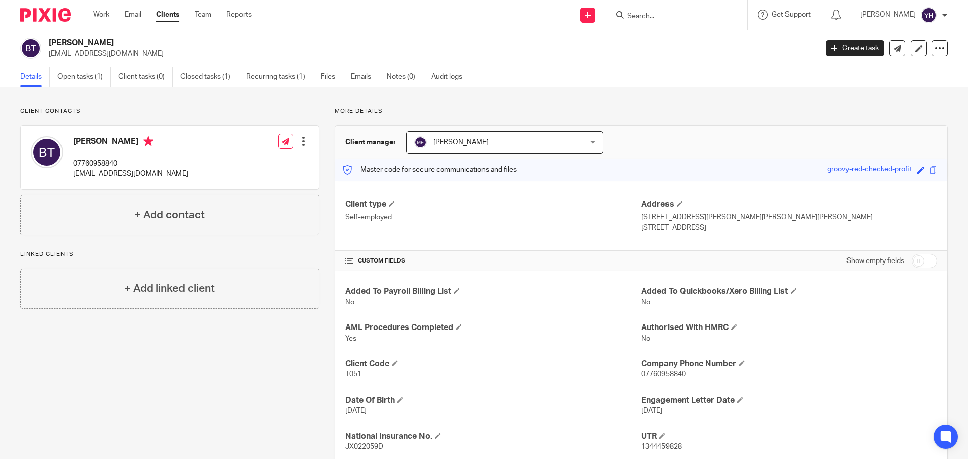  I want to click on span: JX022059D, so click(364, 447).